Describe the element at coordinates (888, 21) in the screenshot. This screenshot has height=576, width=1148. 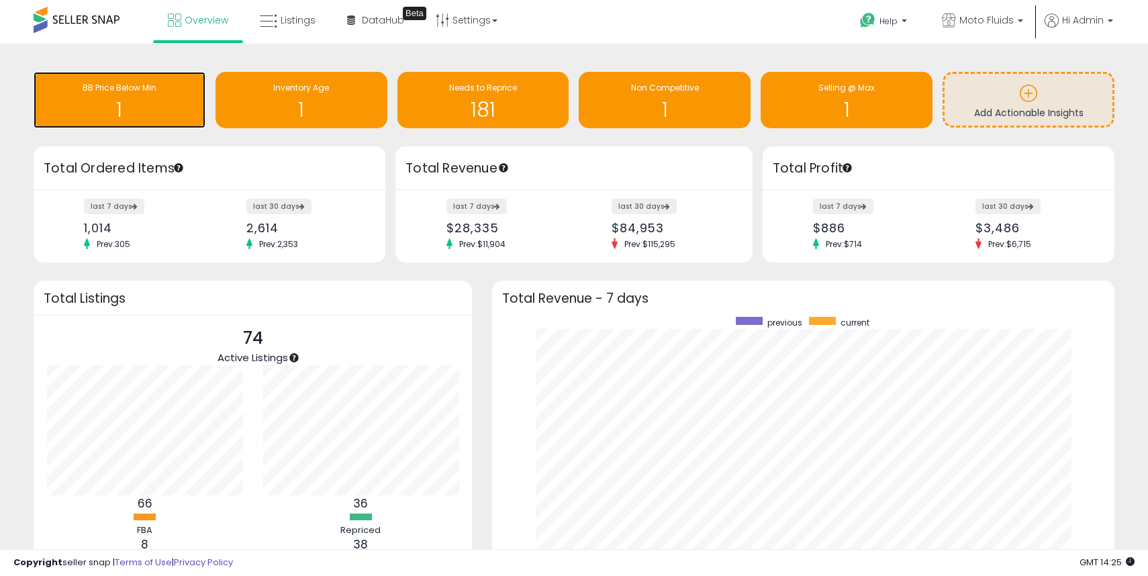
I see `span: Help` at that location.